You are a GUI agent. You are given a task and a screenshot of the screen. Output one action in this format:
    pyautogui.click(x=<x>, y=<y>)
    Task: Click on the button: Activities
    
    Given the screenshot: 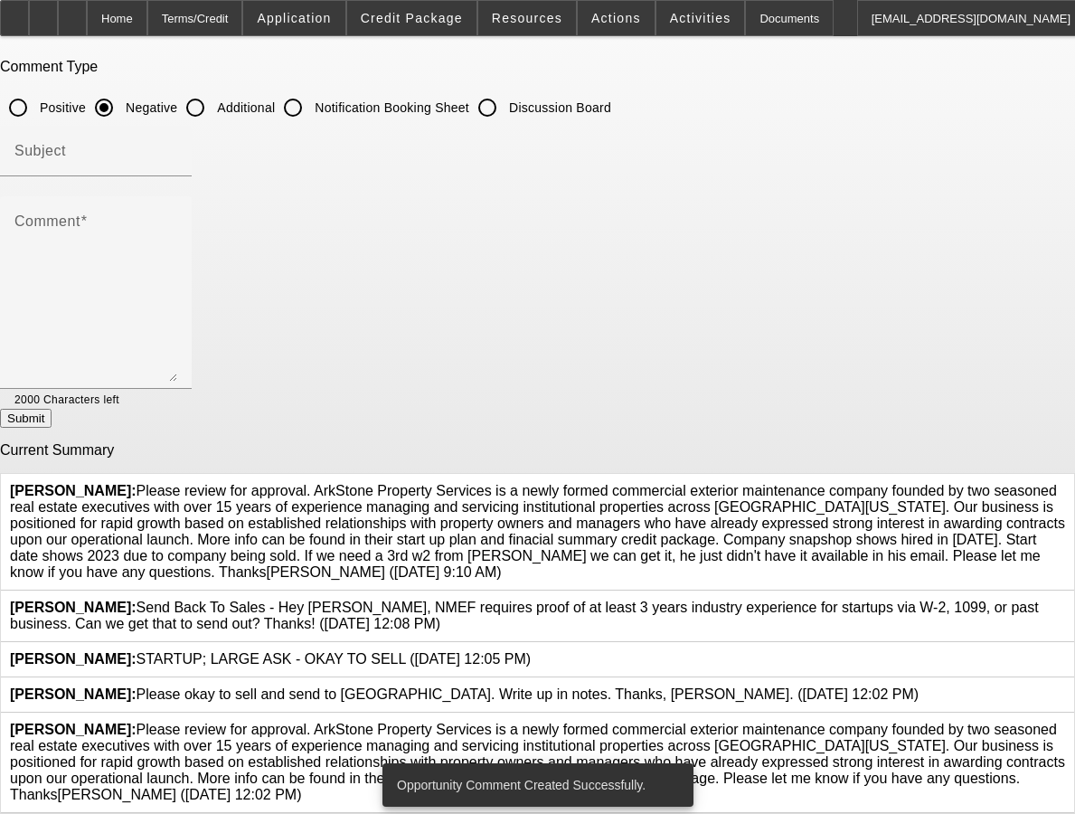 What is the action you would take?
    pyautogui.click(x=701, y=18)
    